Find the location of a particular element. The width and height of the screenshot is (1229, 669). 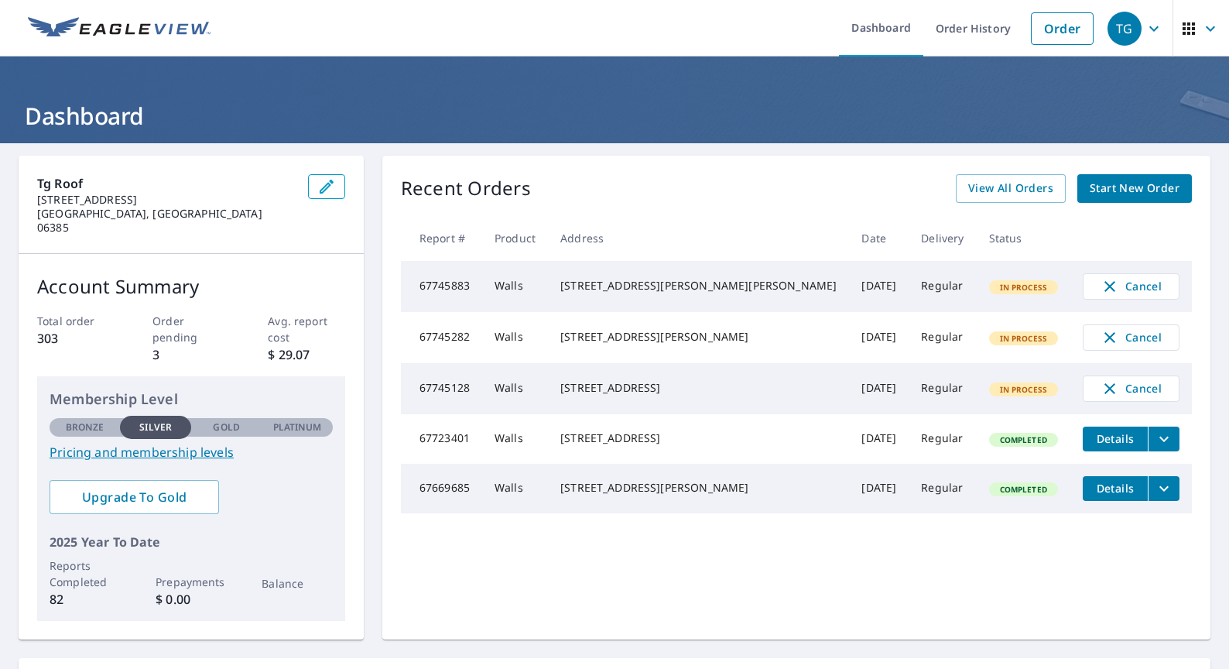

p: Prepayments is located at coordinates (190, 581).